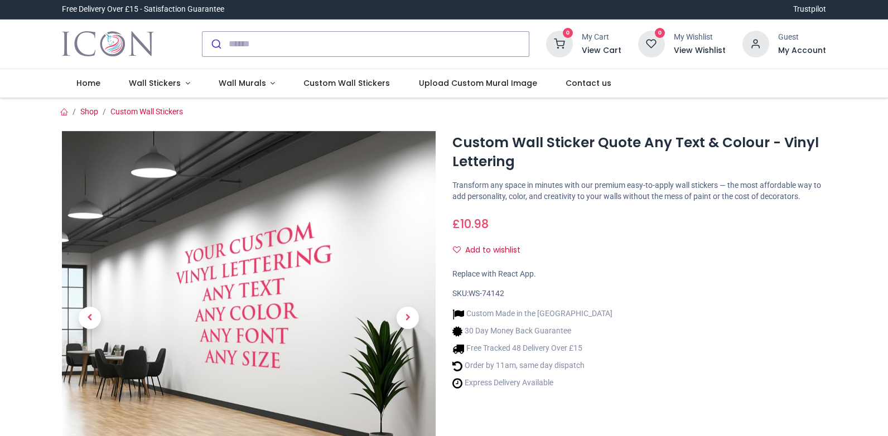 The height and width of the screenshot is (436, 888). What do you see at coordinates (602, 51) in the screenshot?
I see `a: View Cart` at bounding box center [602, 51].